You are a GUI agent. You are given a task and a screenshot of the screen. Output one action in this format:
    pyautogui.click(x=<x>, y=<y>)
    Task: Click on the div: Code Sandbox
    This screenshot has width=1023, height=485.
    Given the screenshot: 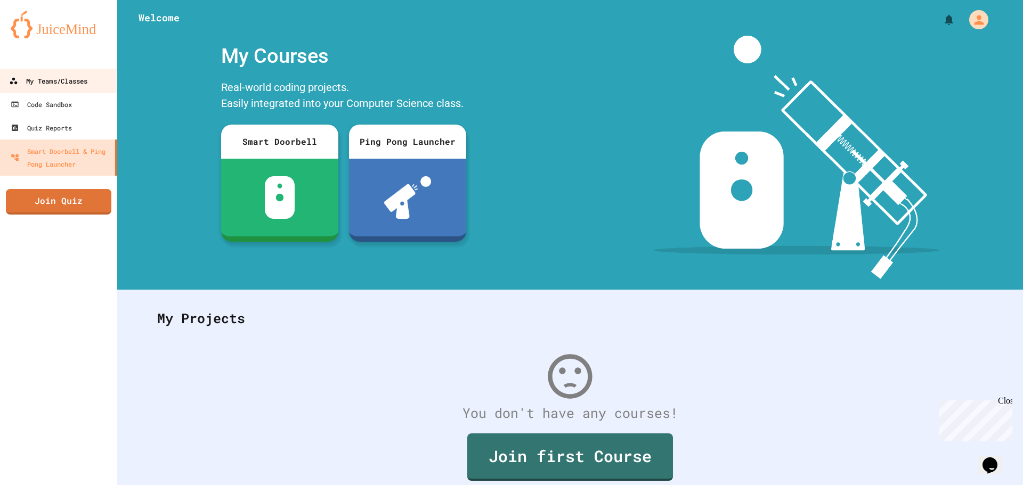 What is the action you would take?
    pyautogui.click(x=41, y=104)
    